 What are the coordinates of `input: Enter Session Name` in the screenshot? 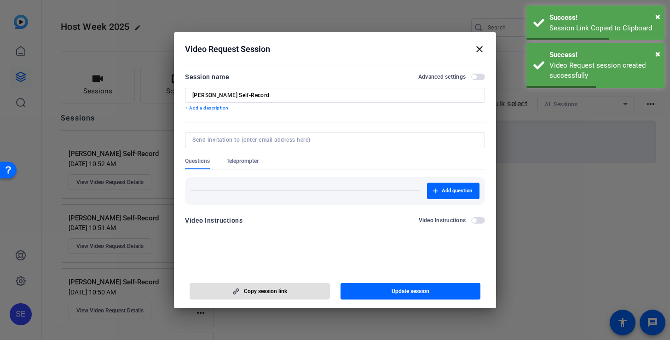 It's located at (335, 95).